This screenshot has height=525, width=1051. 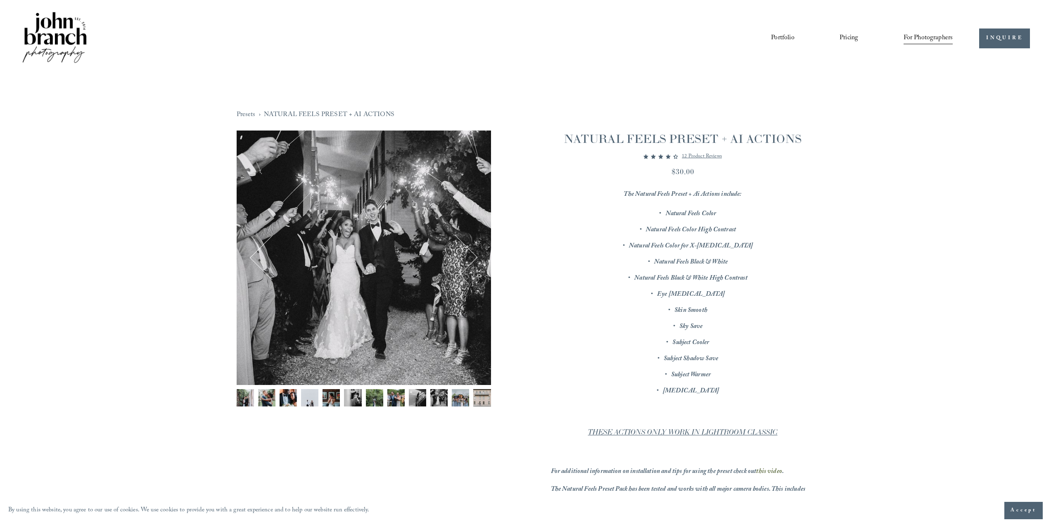 I want to click on div: Gallery, so click(x=364, y=297).